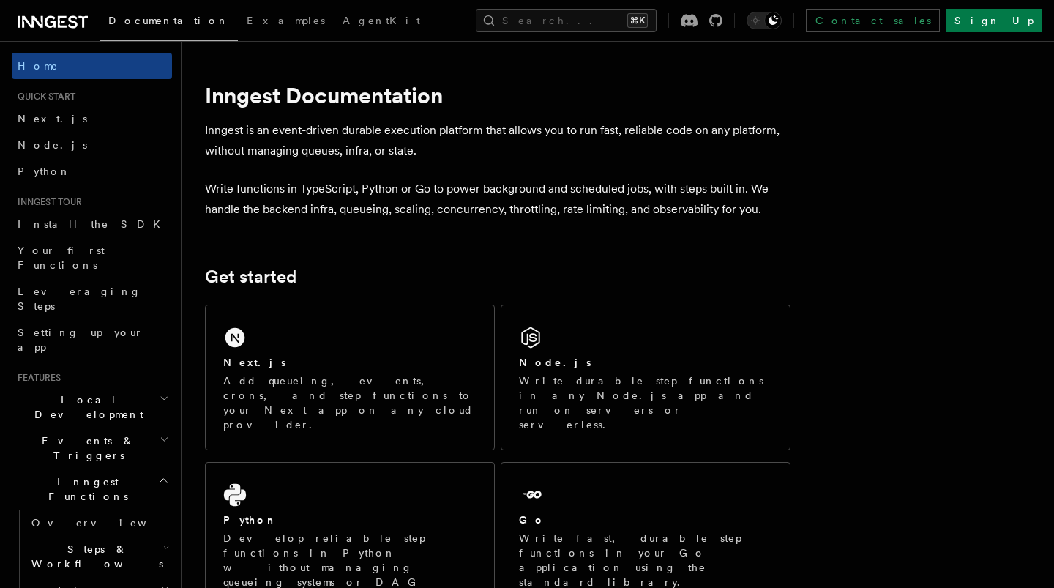 Image resolution: width=1054 pixels, height=588 pixels. What do you see at coordinates (555, 362) in the screenshot?
I see `h2: Node.js` at bounding box center [555, 362].